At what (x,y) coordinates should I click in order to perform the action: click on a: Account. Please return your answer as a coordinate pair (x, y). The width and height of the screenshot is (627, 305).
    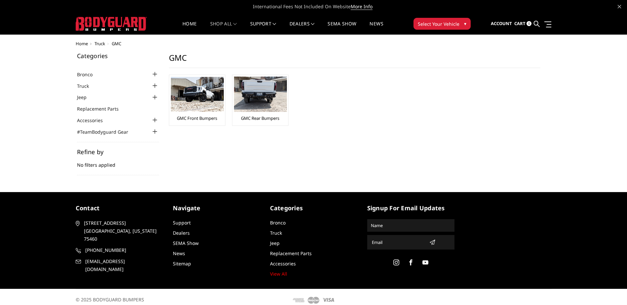
    Looking at the image, I should click on (501, 24).